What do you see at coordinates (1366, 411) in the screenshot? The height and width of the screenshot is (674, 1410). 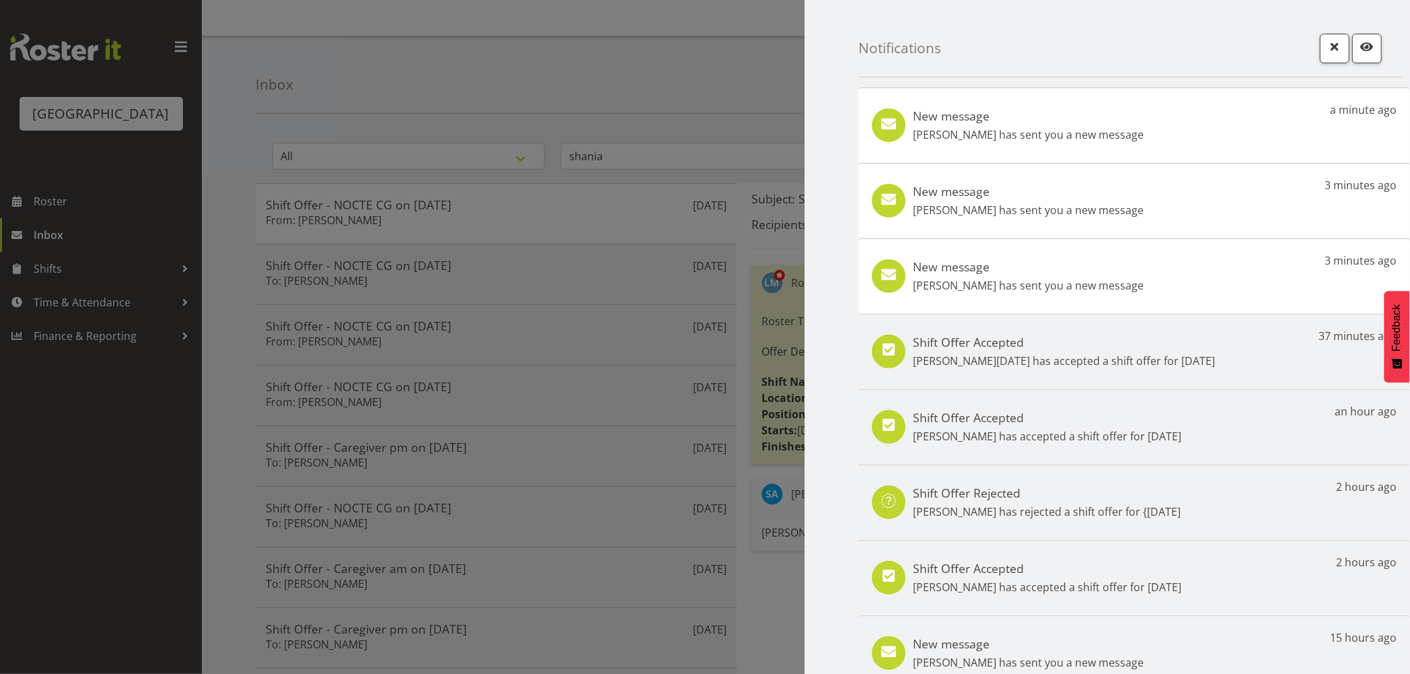 I see `p: an hour ago` at bounding box center [1366, 411].